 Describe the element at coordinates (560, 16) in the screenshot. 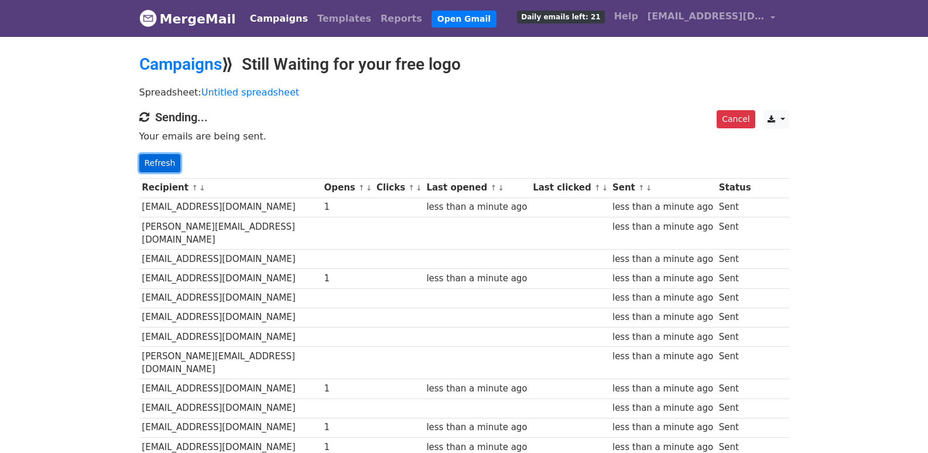

I see `a: Daily emails left: 21` at that location.